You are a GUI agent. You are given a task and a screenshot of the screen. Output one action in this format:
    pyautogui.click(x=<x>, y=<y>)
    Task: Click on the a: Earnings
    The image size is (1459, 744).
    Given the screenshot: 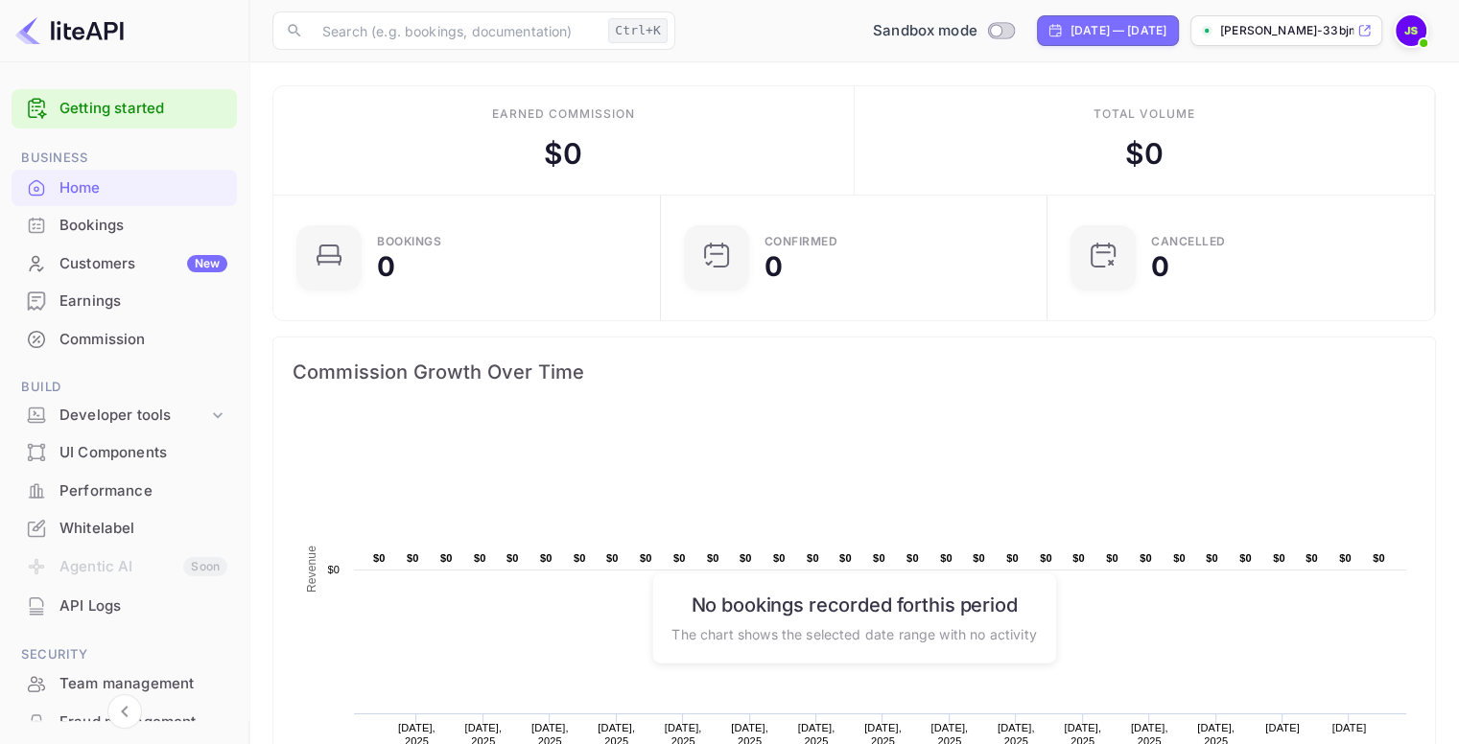 What is the action you would take?
    pyautogui.click(x=124, y=300)
    